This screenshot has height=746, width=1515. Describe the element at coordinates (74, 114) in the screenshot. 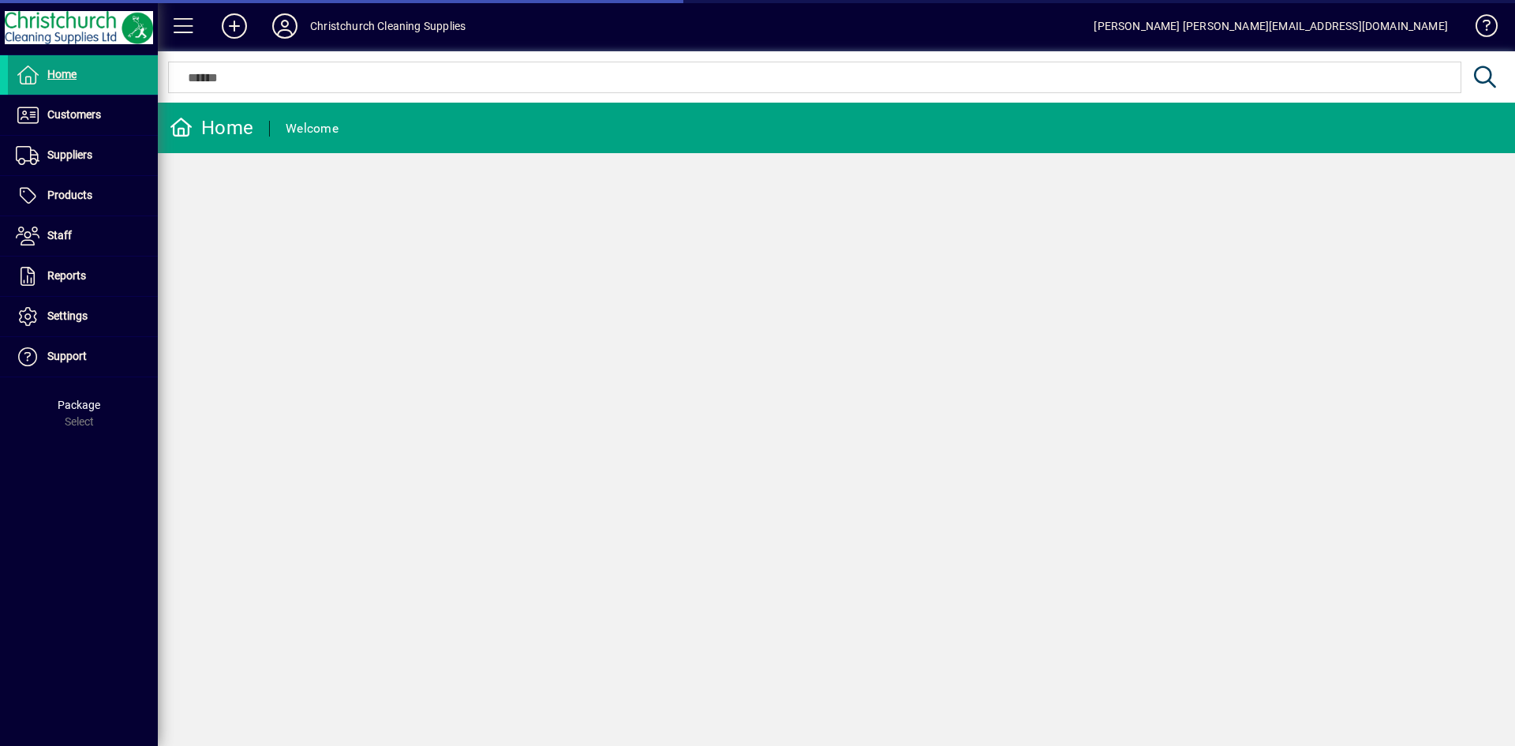

I see `span: Customers` at that location.